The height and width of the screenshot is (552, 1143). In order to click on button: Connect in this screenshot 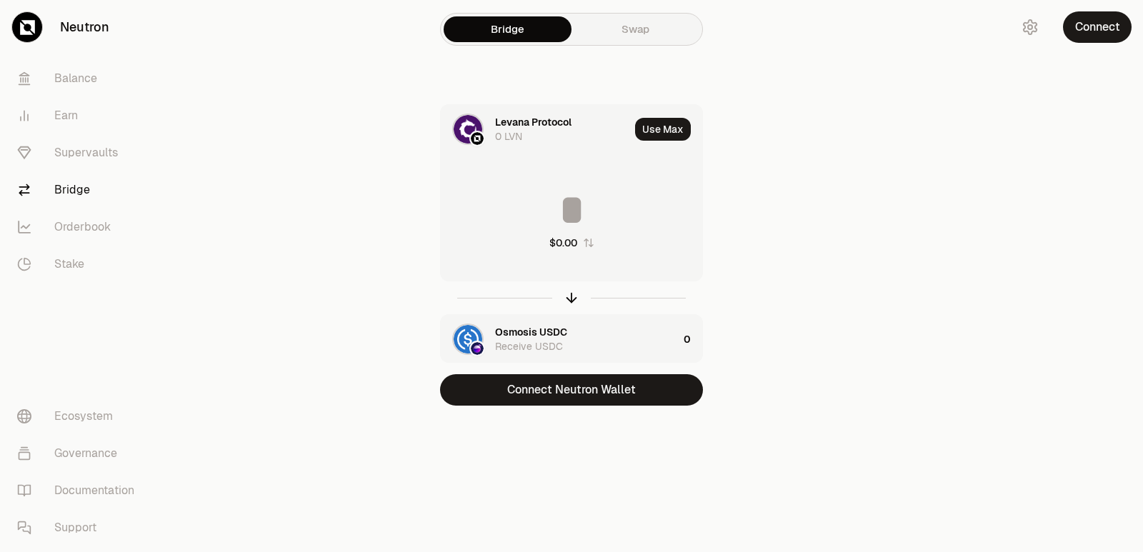, I will do `click(1098, 27)`.